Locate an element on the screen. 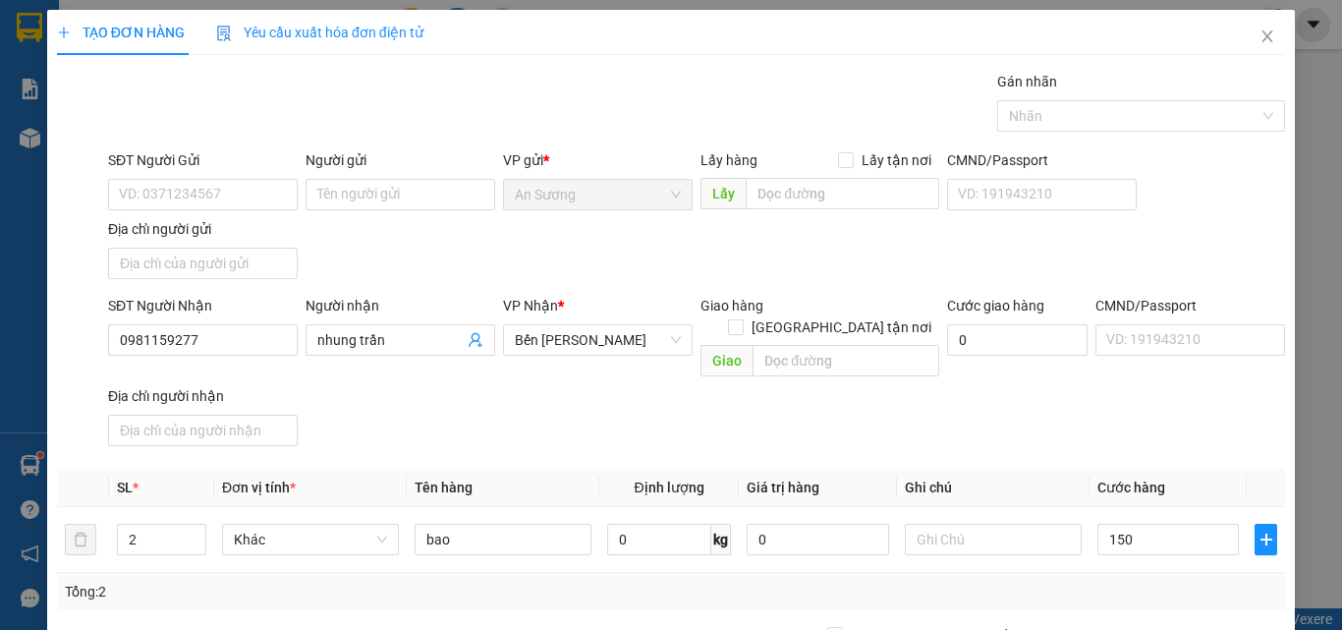 The height and width of the screenshot is (630, 1342). input: 0 is located at coordinates (817, 539).